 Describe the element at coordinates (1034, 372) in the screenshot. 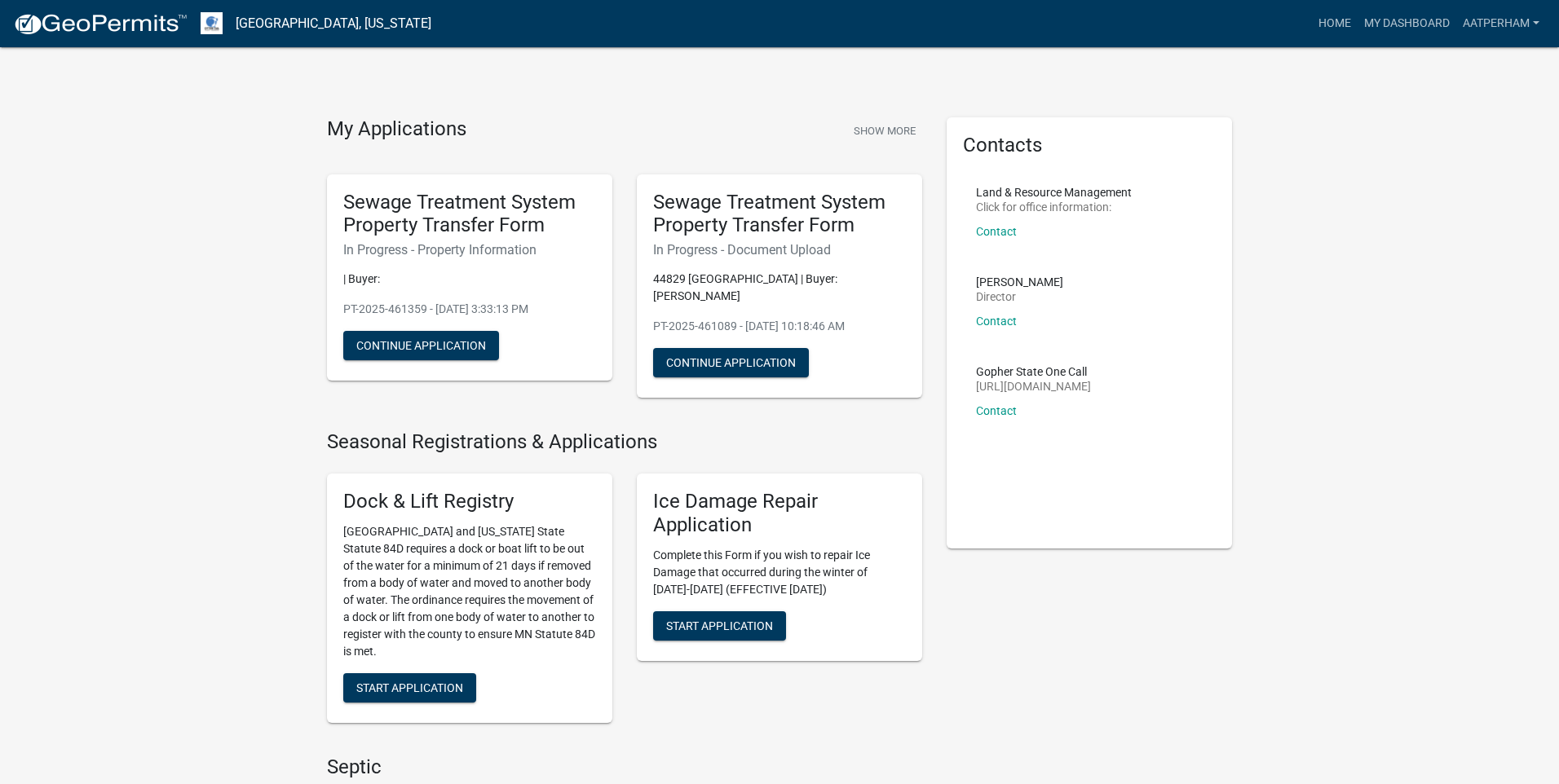

I see `p: Gopher State One Call` at that location.